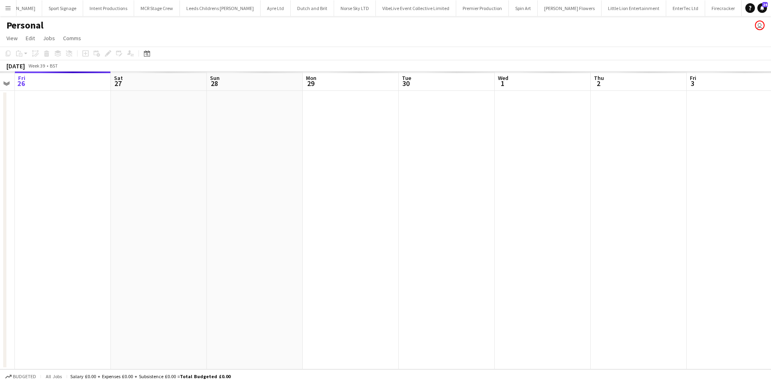 The width and height of the screenshot is (771, 383). I want to click on span: Sat, so click(119, 78).